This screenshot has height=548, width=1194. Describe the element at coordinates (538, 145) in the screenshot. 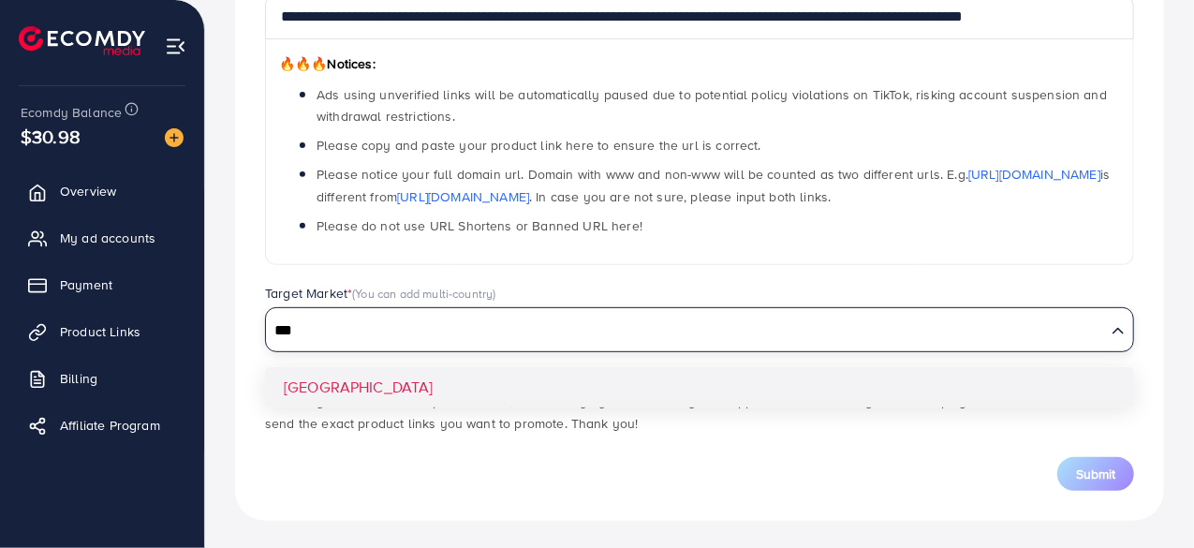

I see `span: Please copy and paste your product link here to ensure the url is correct.` at that location.